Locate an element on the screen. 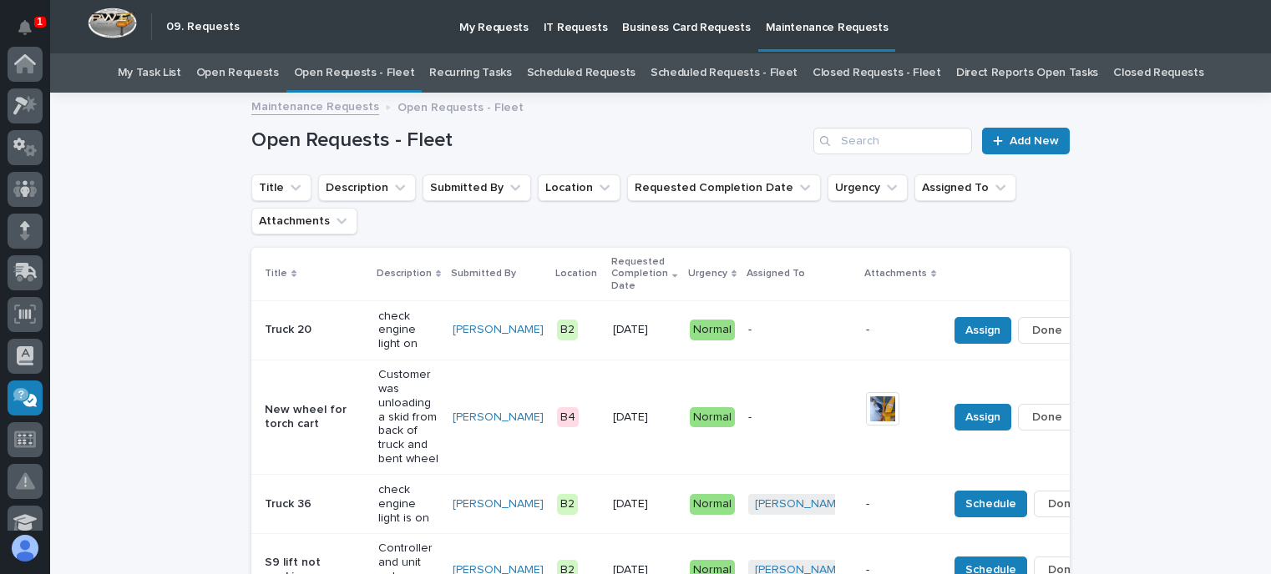 Image resolution: width=1271 pixels, height=574 pixels. input: Search is located at coordinates (892, 141).